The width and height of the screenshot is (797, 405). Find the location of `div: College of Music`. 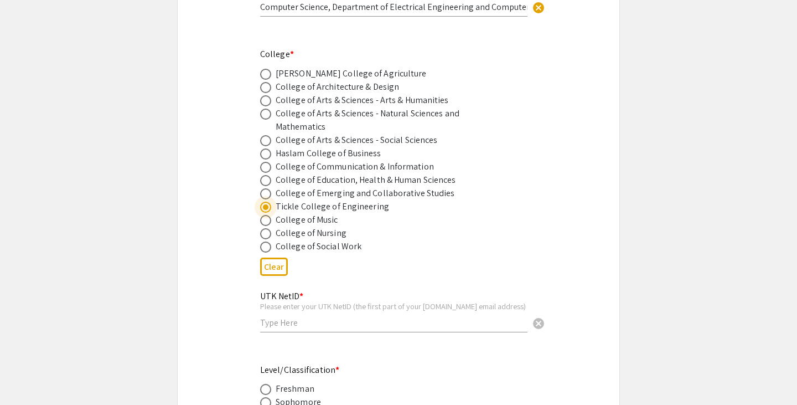

div: College of Music is located at coordinates (307, 220).